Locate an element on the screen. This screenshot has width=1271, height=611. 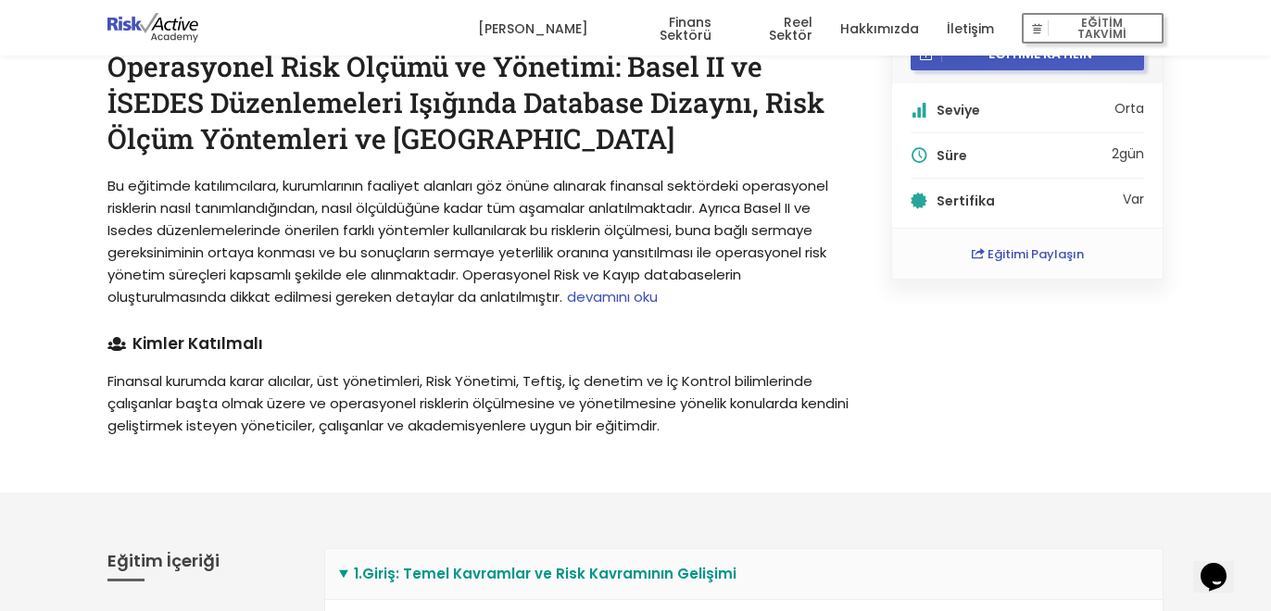
img: logo-dark.png is located at coordinates (153, 28).